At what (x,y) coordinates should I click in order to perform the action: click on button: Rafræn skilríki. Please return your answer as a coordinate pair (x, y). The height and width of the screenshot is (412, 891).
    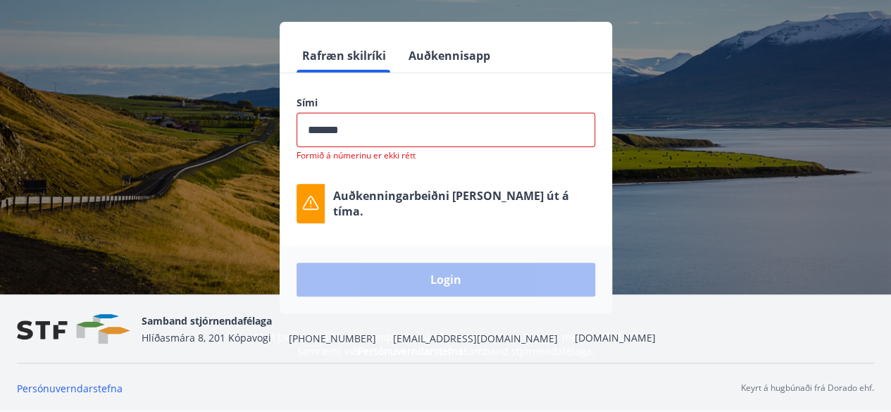
    Looking at the image, I should click on (344, 56).